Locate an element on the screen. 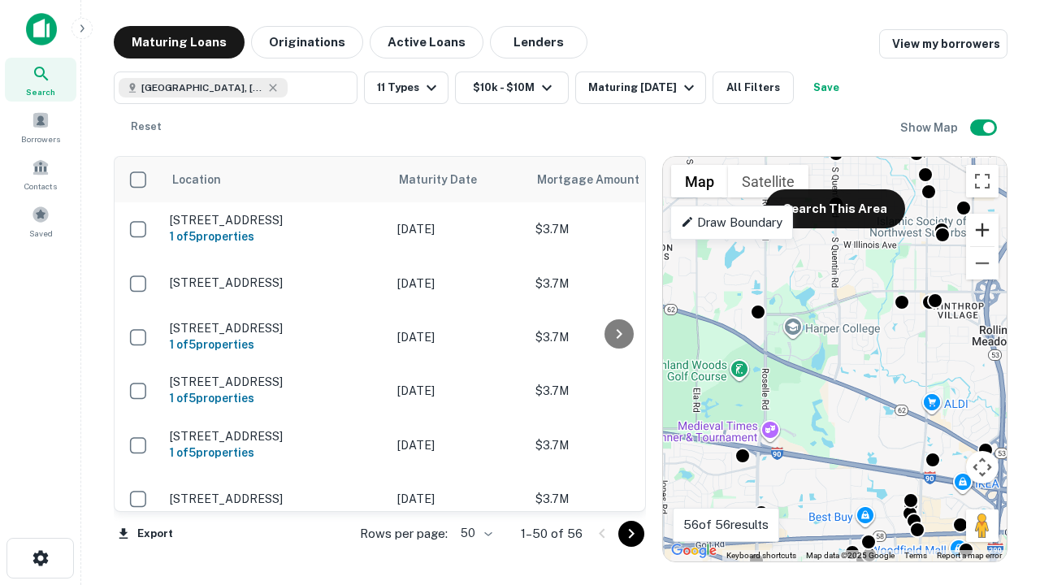  div: Search is located at coordinates (41, 80).